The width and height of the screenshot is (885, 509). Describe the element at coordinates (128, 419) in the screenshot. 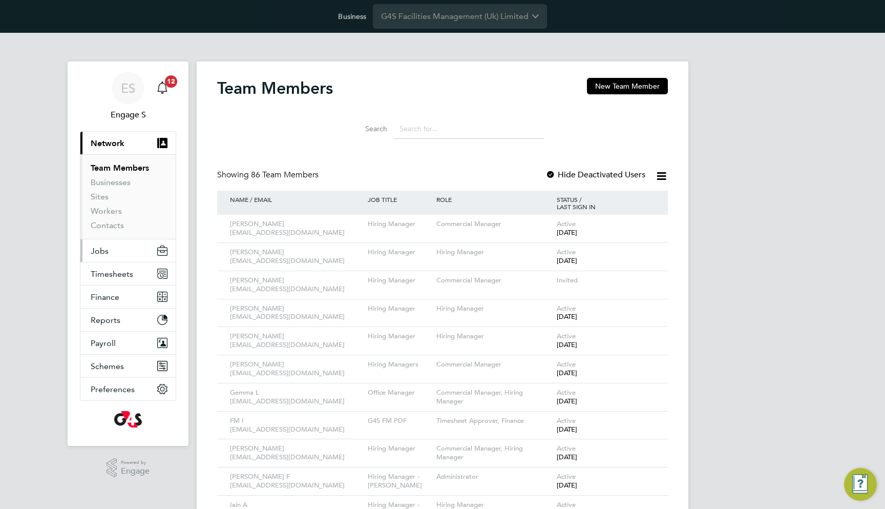

I see `a: Go to home page` at that location.